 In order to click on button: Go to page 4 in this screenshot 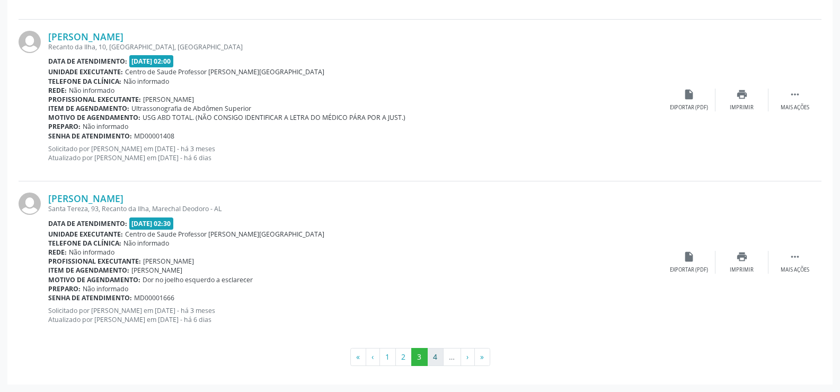, I will do `click(435, 357)`.